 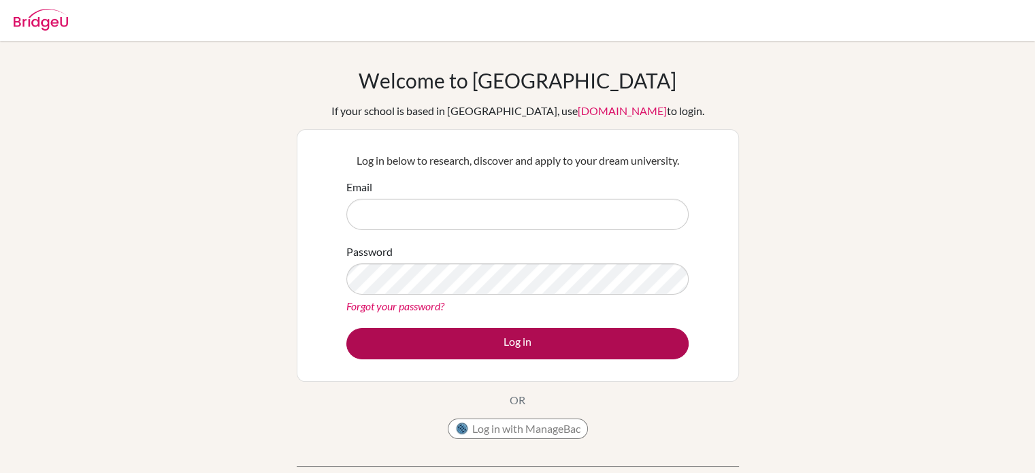 What do you see at coordinates (370, 252) in the screenshot?
I see `label: Password` at bounding box center [370, 252].